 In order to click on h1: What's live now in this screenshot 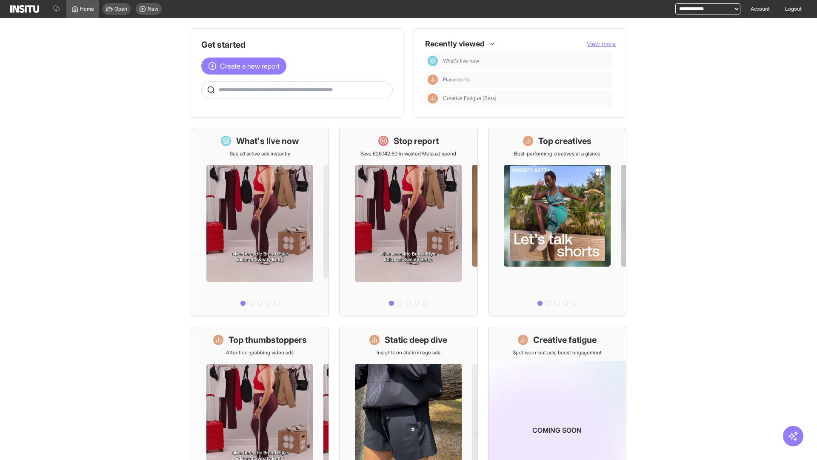, I will do `click(268, 141)`.